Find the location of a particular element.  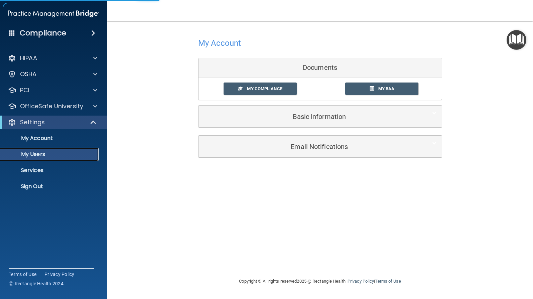

button: Open Resource Center is located at coordinates (517, 40).